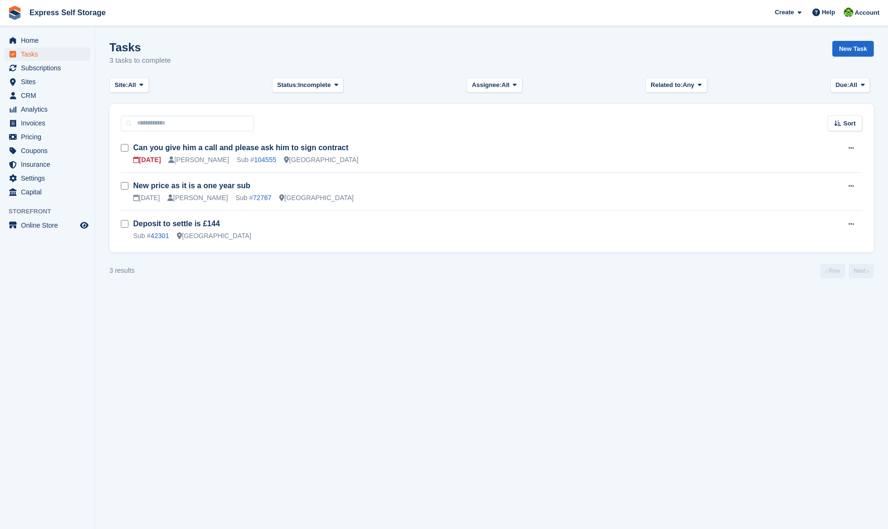 The image size is (888, 529). Describe the element at coordinates (129, 85) in the screenshot. I see `button: Site: All` at that location.